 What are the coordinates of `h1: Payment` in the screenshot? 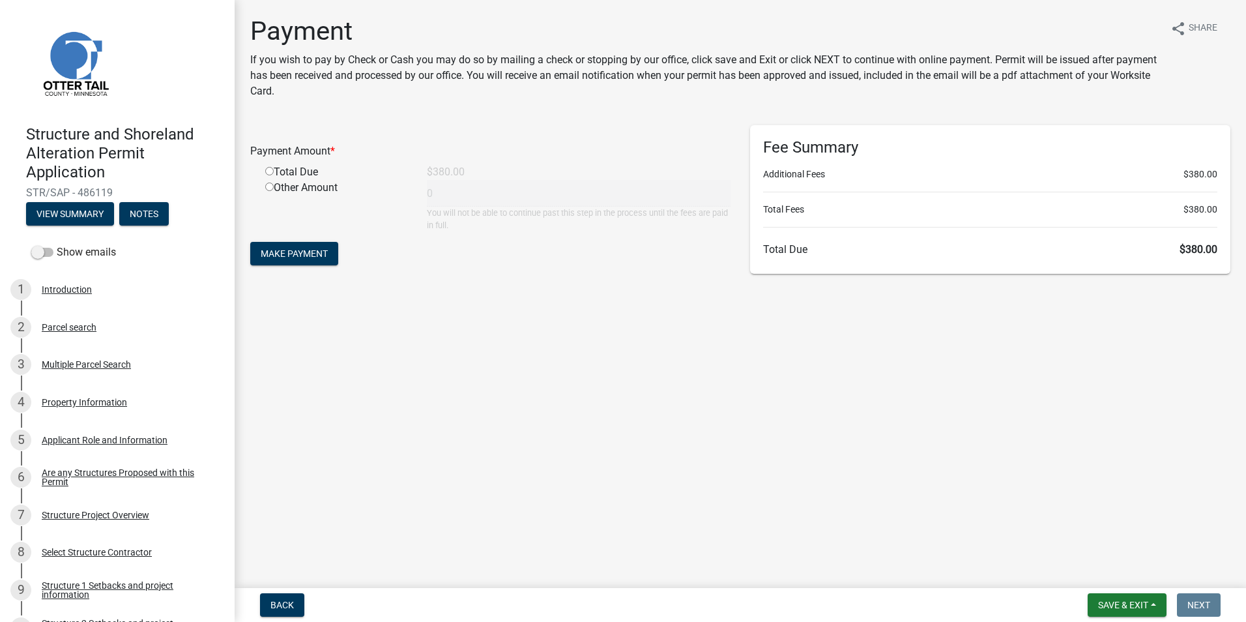 It's located at (705, 31).